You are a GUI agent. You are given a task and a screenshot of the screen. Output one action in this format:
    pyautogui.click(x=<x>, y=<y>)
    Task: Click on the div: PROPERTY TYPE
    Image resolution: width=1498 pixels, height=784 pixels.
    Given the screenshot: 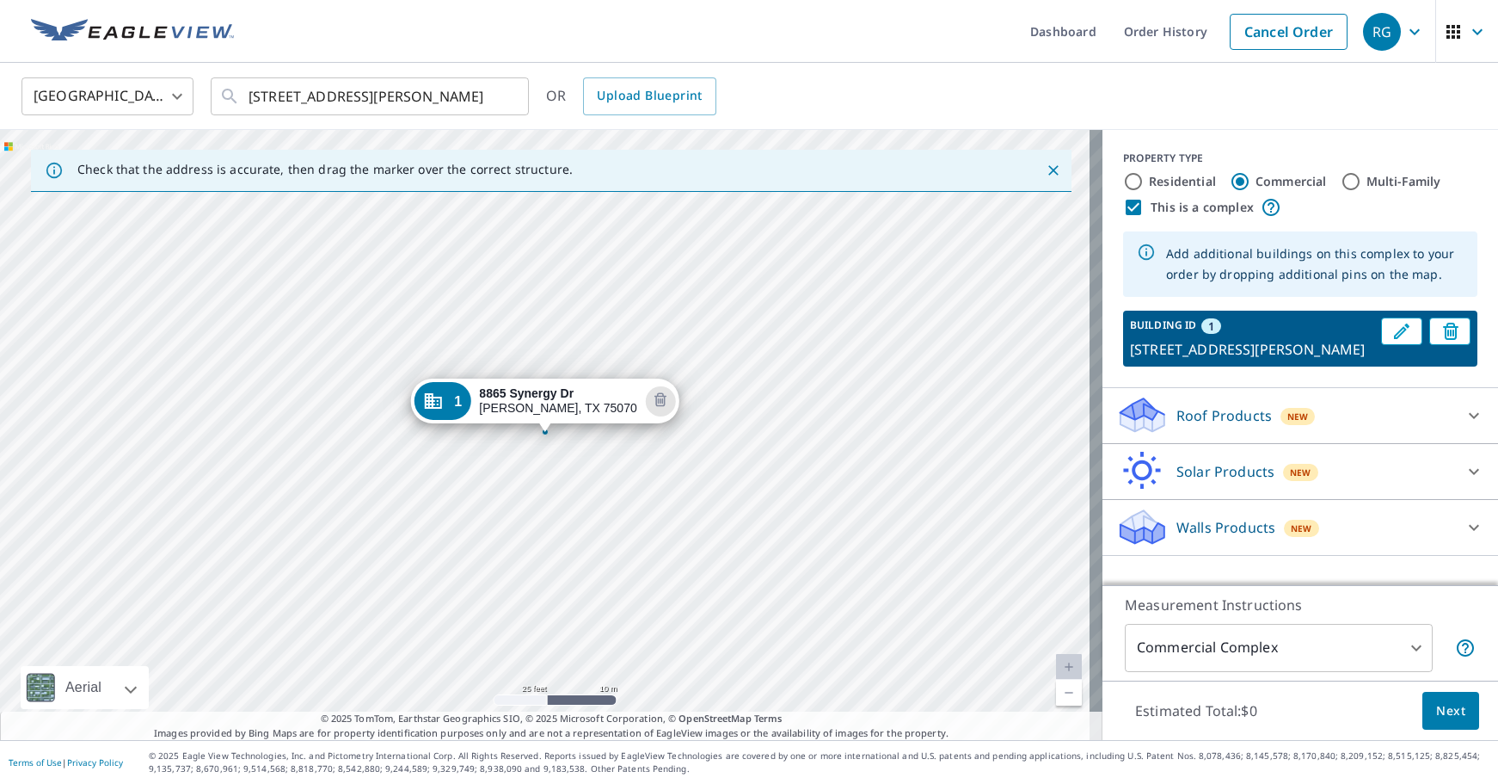 What is the action you would take?
    pyautogui.click(x=1300, y=158)
    